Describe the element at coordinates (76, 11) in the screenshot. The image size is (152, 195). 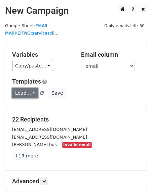
I see `h2: New Campaign` at that location.